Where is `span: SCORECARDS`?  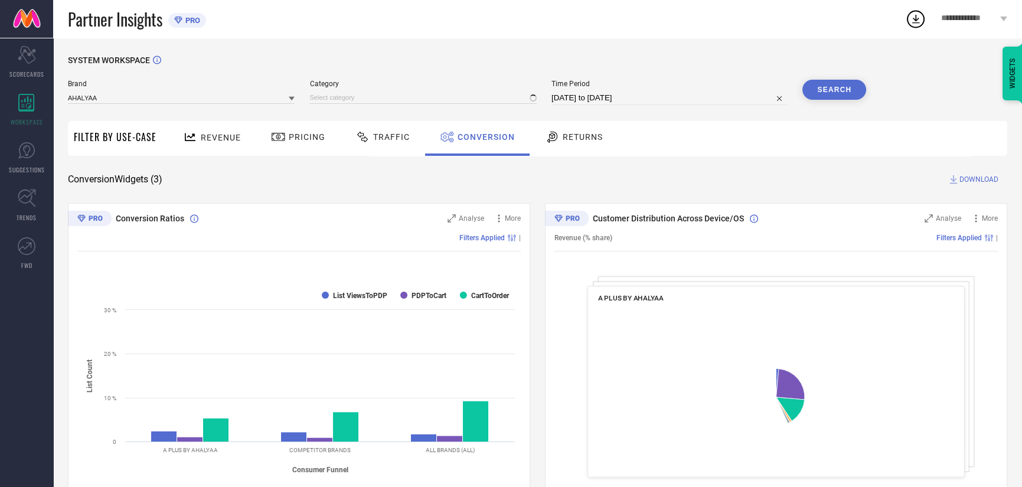 span: SCORECARDS is located at coordinates (27, 74).